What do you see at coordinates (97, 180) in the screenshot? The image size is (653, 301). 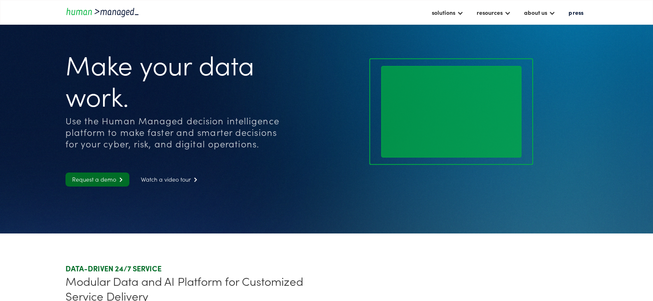 I see `a: Request a demo` at bounding box center [97, 180].